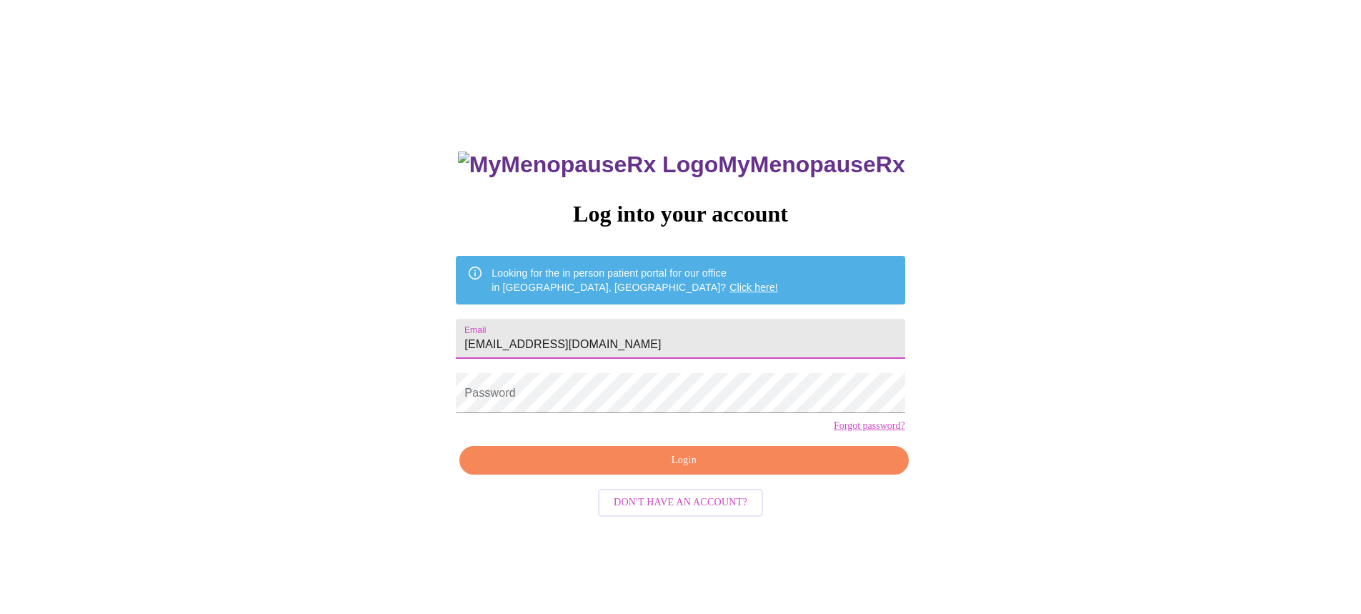  I want to click on a: Forgot password?, so click(869, 426).